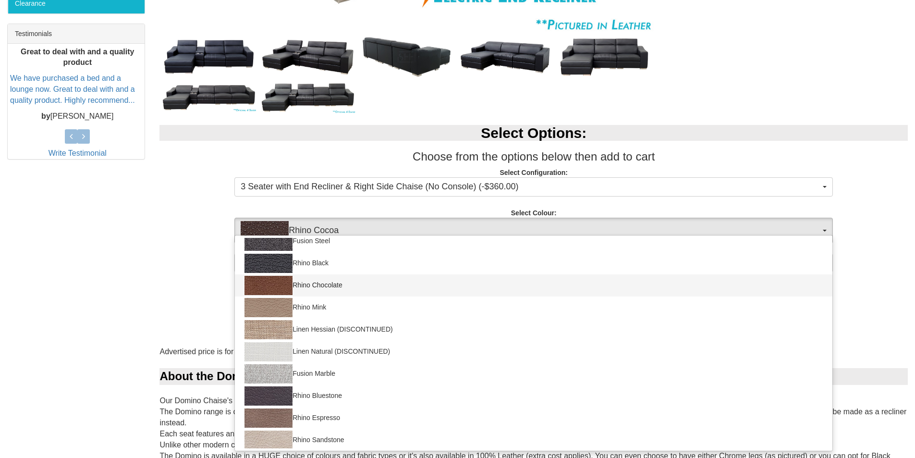 This screenshot has width=915, height=458. Describe the element at coordinates (534, 213) in the screenshot. I see `strong: Select Colour:` at that location.